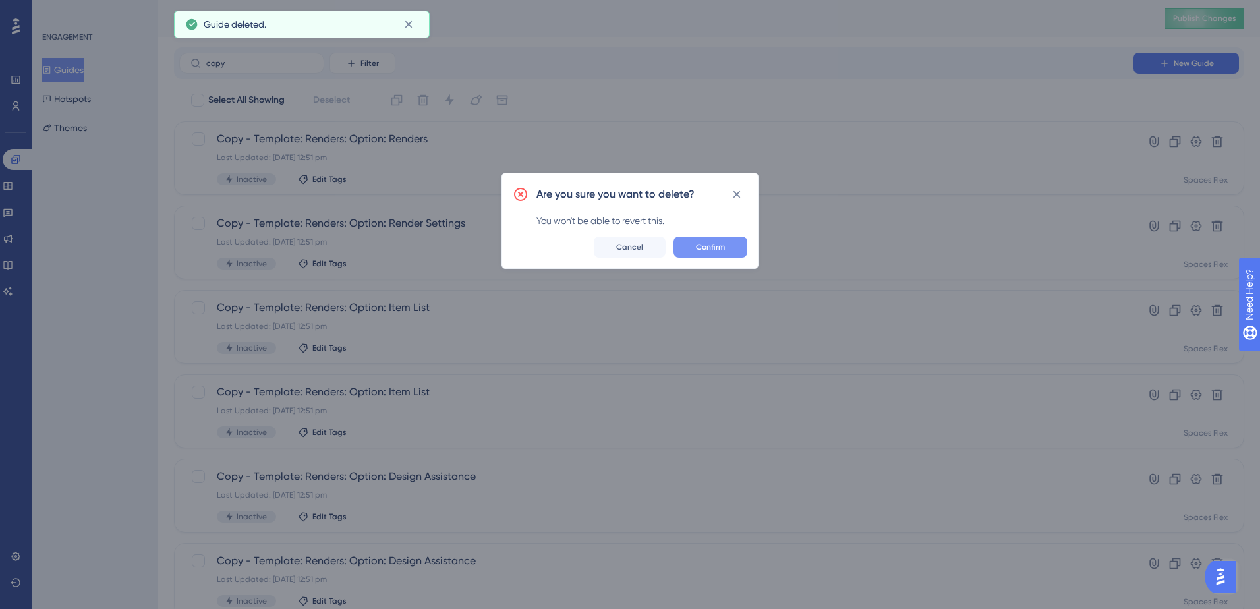  What do you see at coordinates (57, 11) in the screenshot?
I see `span: Need Help?` at bounding box center [57, 11].